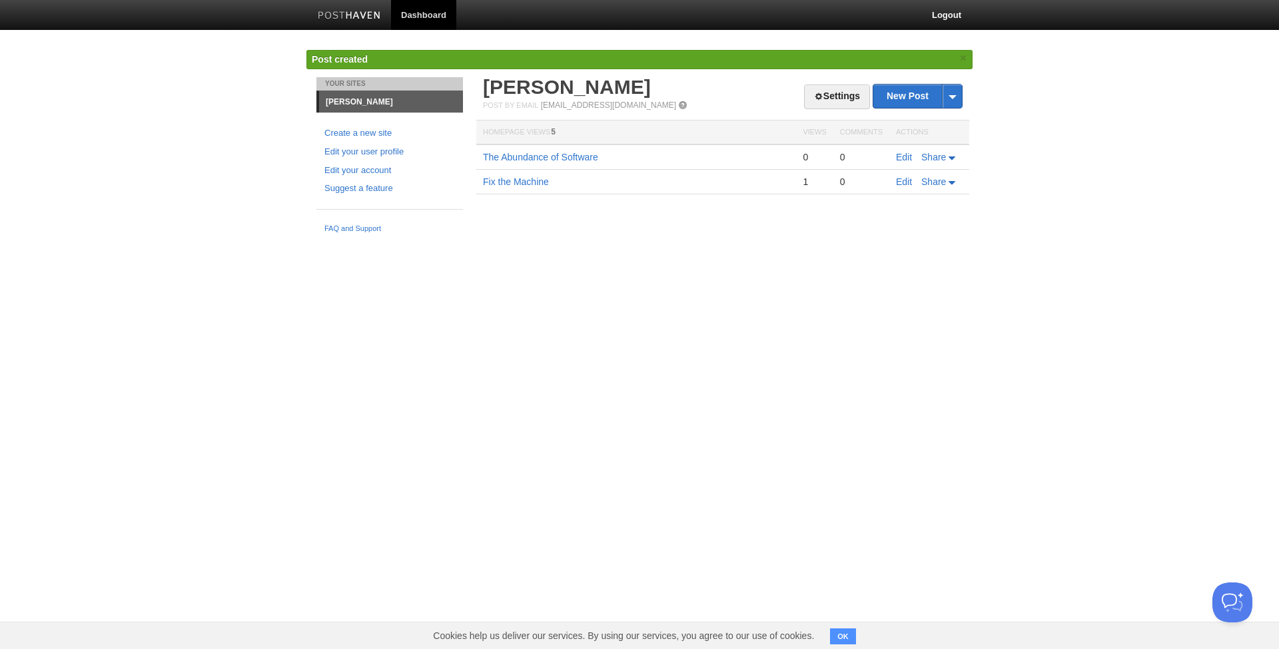 The height and width of the screenshot is (649, 1279). Describe the element at coordinates (917, 96) in the screenshot. I see `a: New Post` at that location.